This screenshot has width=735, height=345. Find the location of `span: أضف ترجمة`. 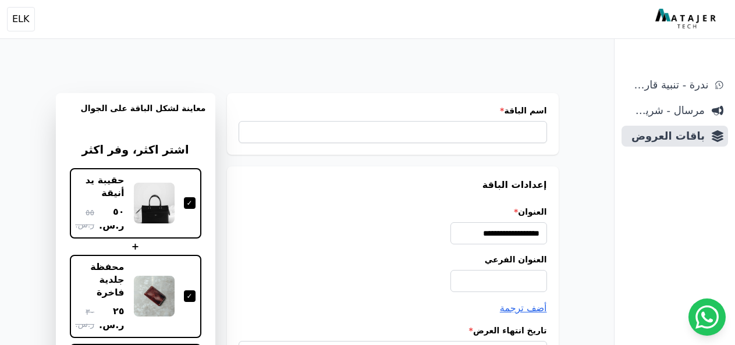

span: أضف ترجمة is located at coordinates (523, 308).